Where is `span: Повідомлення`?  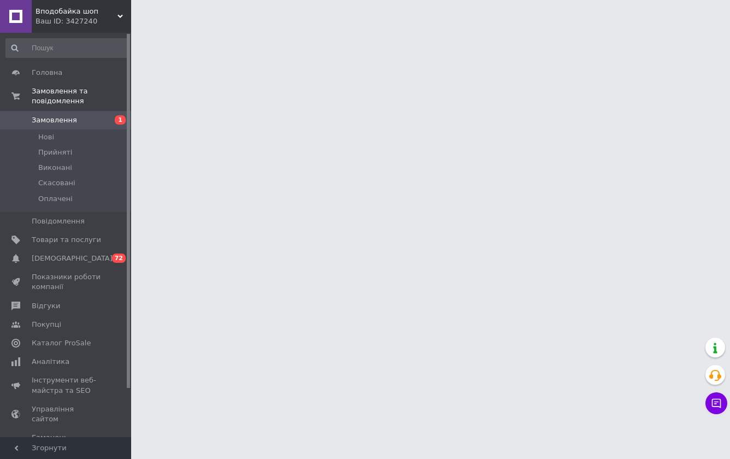 span: Повідомлення is located at coordinates (58, 221).